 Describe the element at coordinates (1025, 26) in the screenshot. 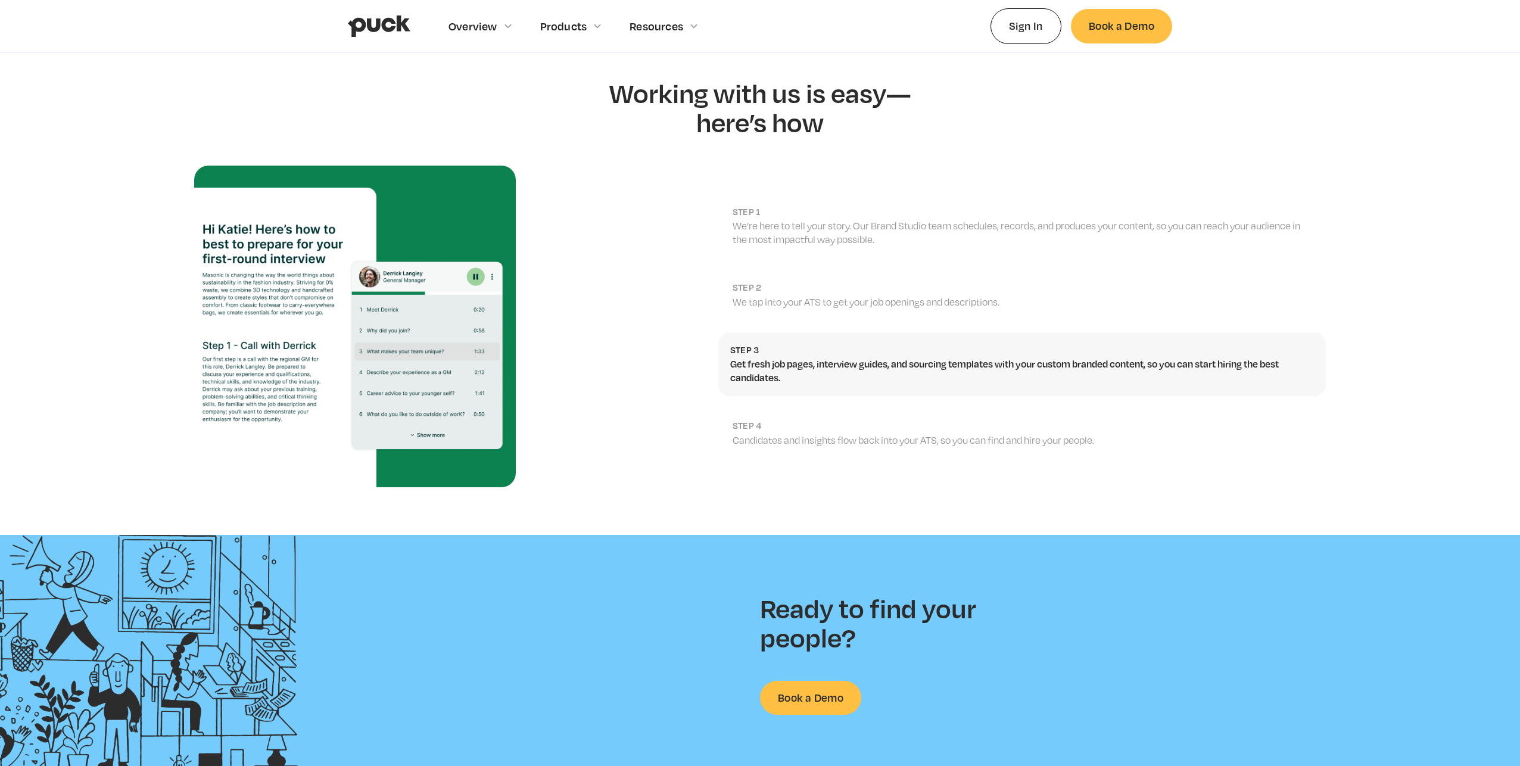

I see `a: Sign In` at that location.